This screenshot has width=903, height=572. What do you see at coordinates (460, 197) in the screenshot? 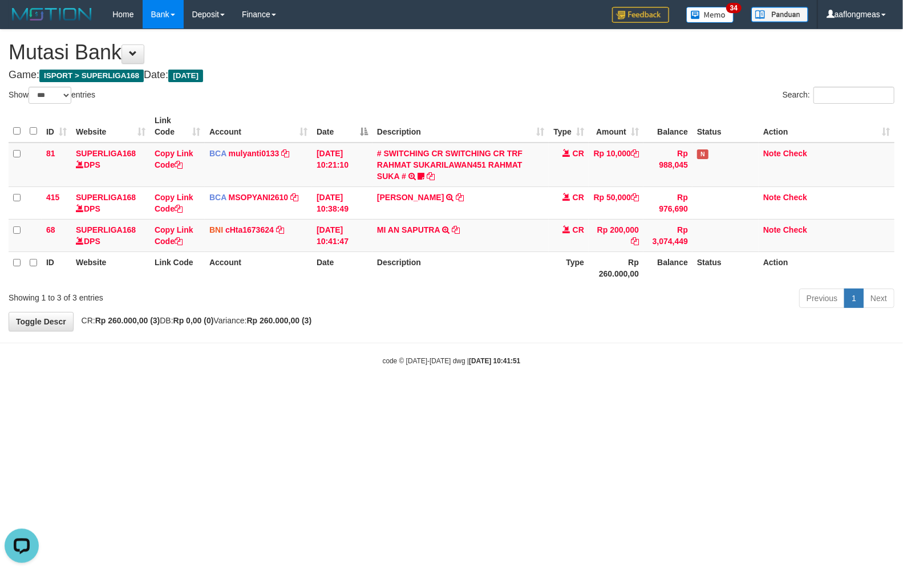
I see `a: Copy USMAN JAELANI to clipboard` at bounding box center [460, 197].